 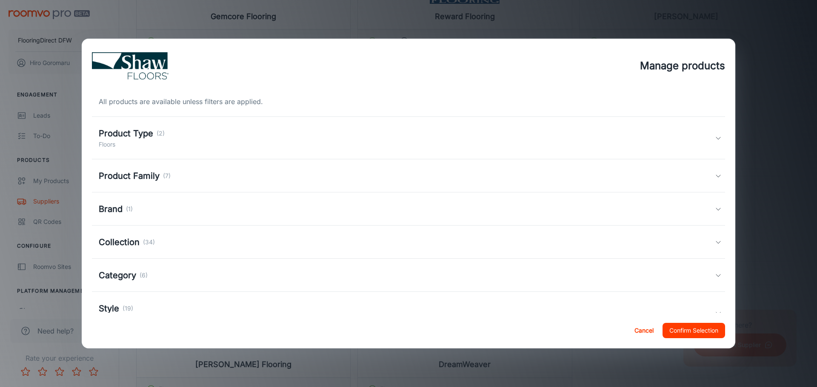 I want to click on h5: Brand, so click(x=111, y=209).